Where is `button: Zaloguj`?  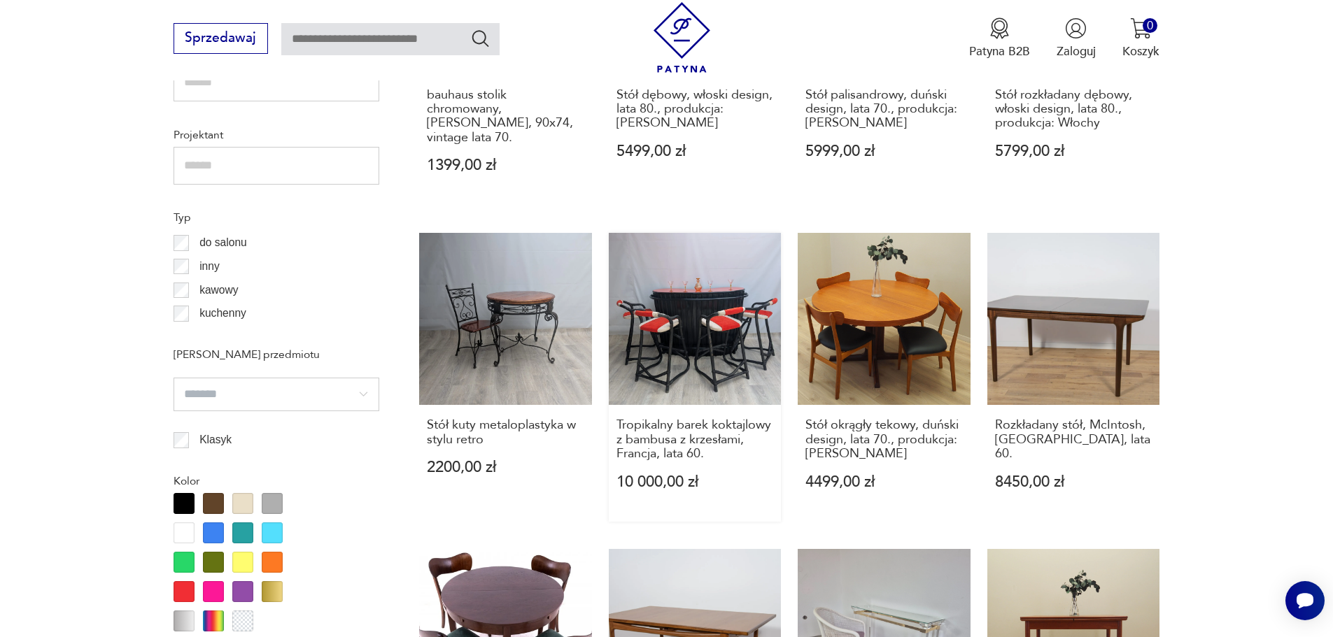
button: Zaloguj is located at coordinates (1076, 38).